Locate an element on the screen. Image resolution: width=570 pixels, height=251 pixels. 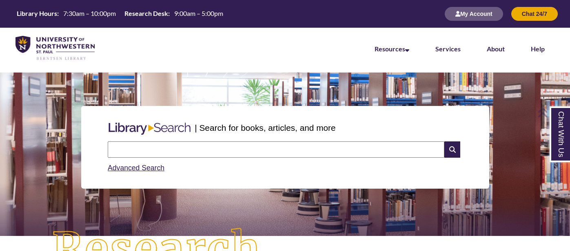
table: Hours Today is located at coordinates (120, 13).